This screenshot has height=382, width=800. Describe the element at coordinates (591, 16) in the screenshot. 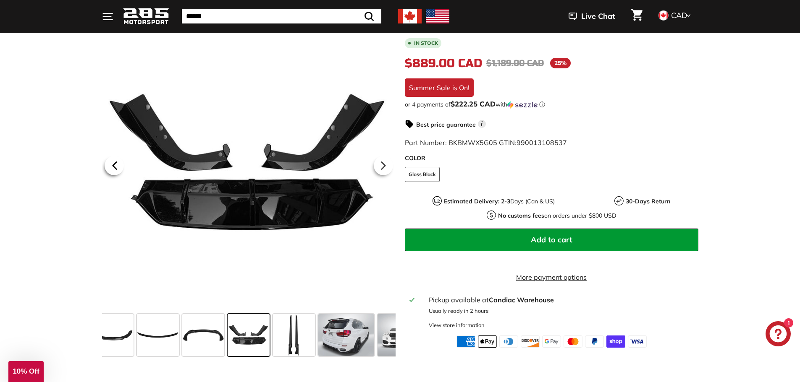

I see `button: Live Chat` at that location.